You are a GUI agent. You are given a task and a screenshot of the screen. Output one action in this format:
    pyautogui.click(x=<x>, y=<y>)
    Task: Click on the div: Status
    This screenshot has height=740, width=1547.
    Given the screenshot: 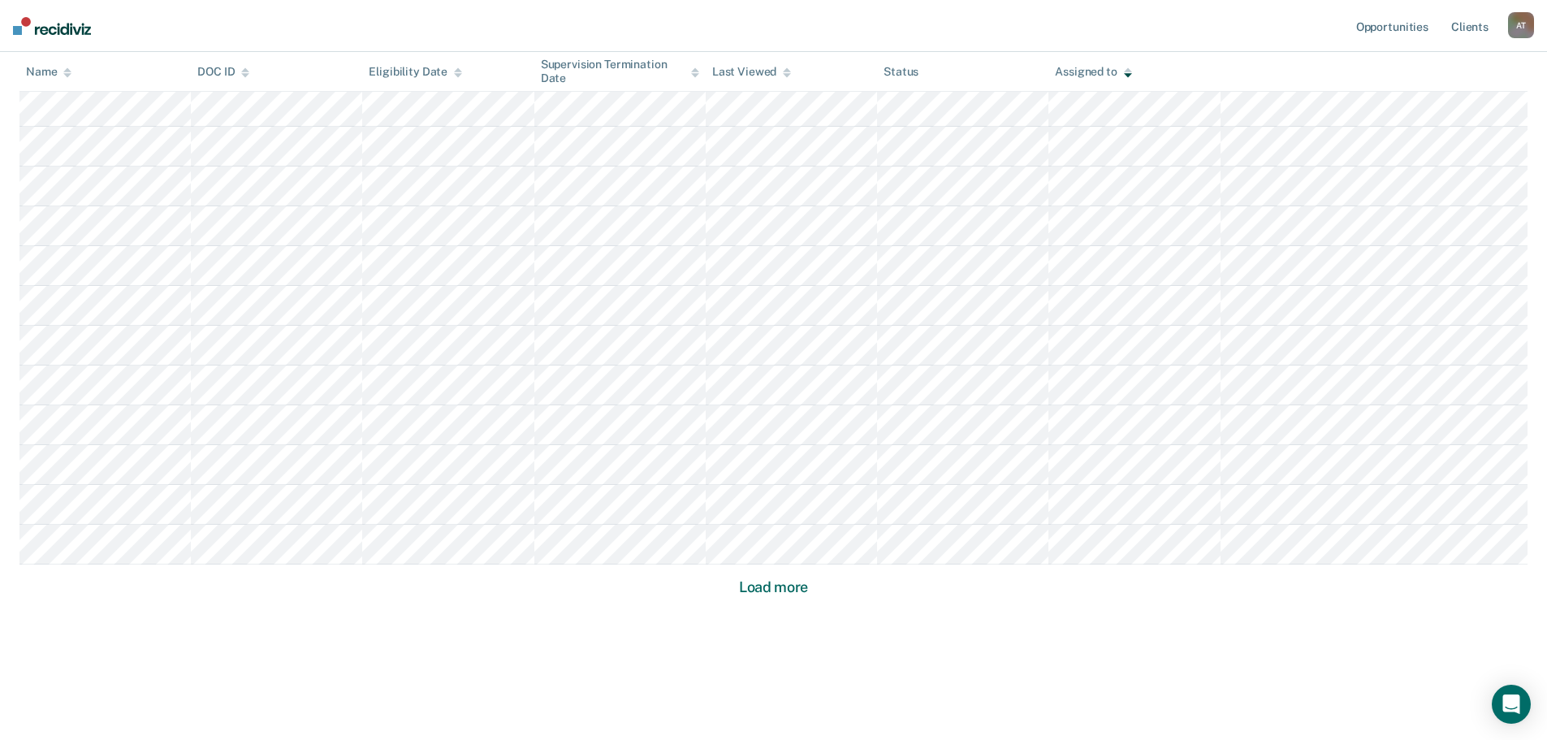 What is the action you would take?
    pyautogui.click(x=900, y=71)
    